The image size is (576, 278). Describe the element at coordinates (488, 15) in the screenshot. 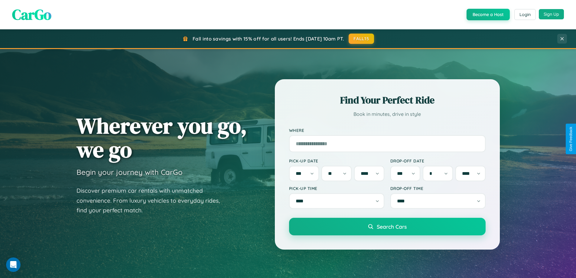

I see `button: Become a Host` at that location.